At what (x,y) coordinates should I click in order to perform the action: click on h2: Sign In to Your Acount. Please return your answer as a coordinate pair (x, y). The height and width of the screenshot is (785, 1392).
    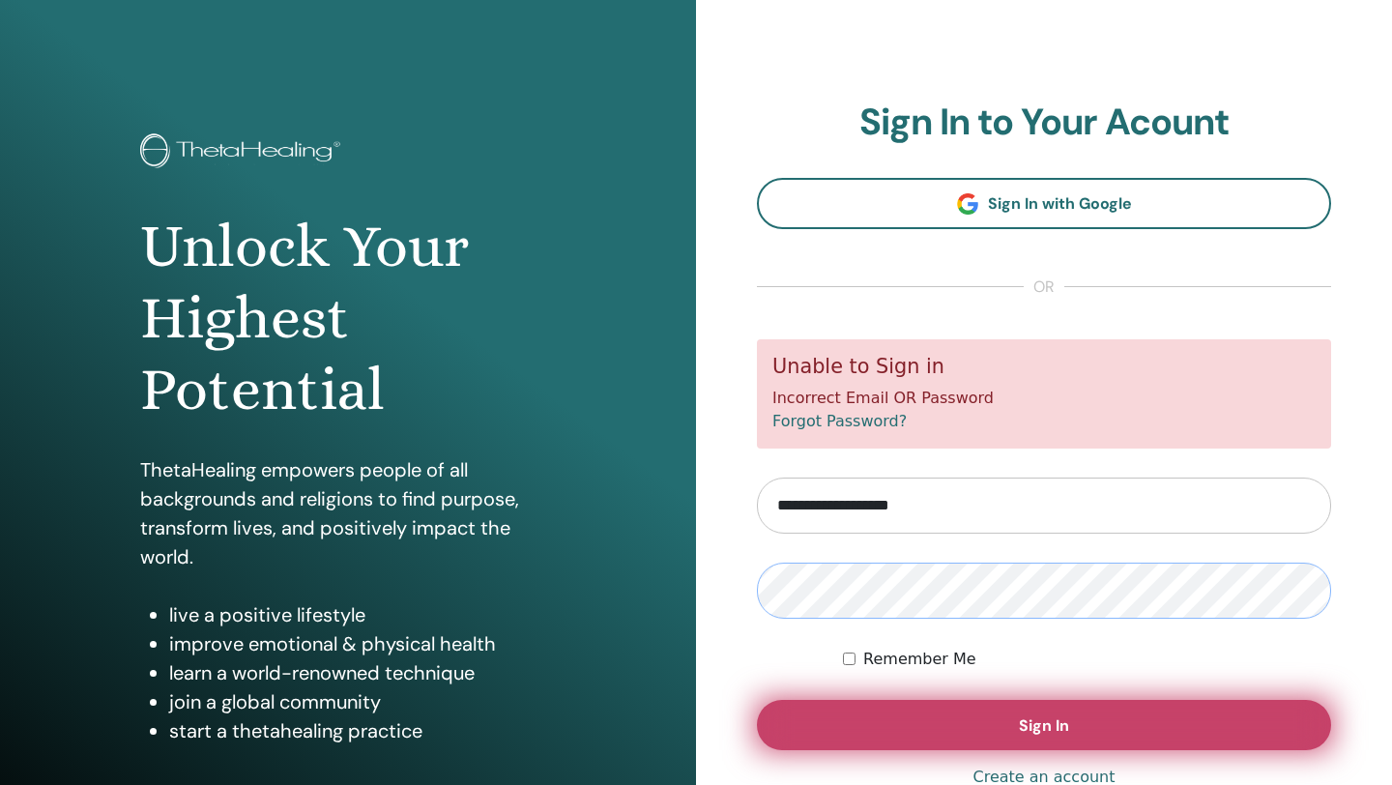
    Looking at the image, I should click on (1044, 123).